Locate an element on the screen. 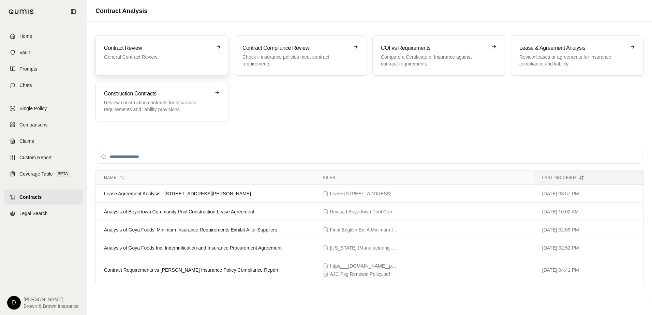  a: Prompts is located at coordinates (44, 69).